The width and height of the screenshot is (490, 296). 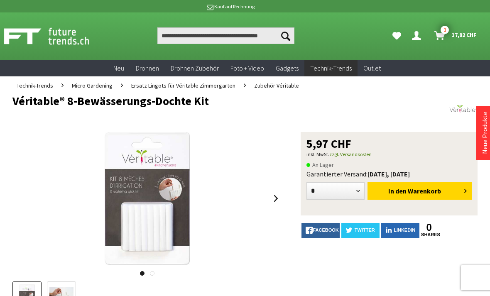 What do you see at coordinates (287, 68) in the screenshot?
I see `span: Gadgets` at bounding box center [287, 68].